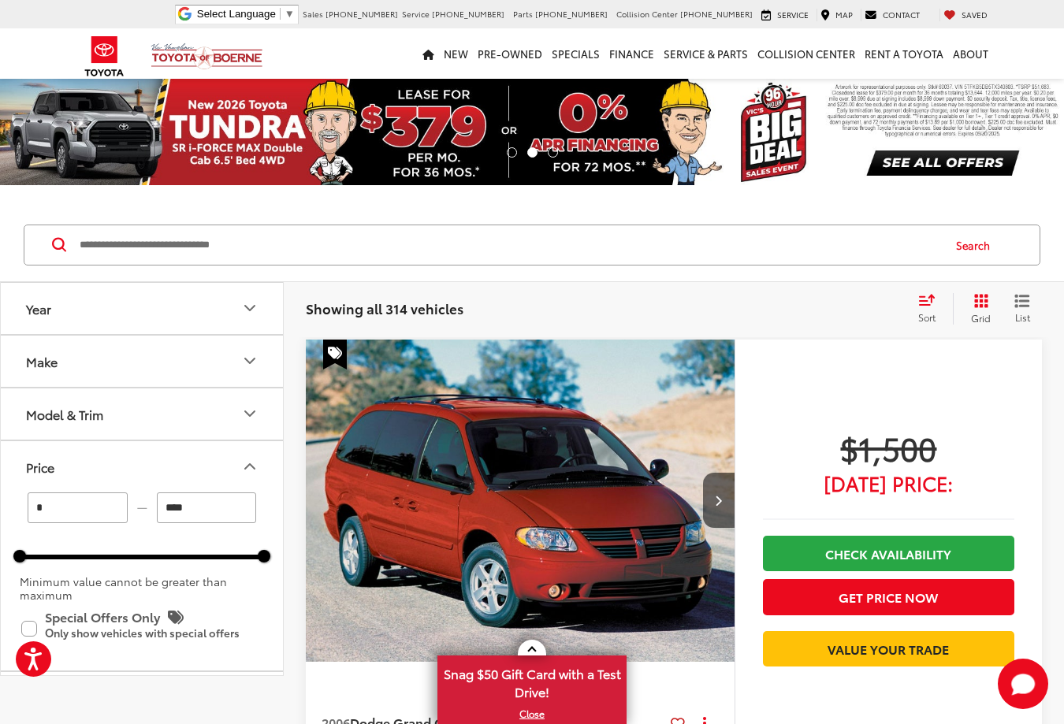 The height and width of the screenshot is (724, 1064). I want to click on a: Specials, so click(575, 54).